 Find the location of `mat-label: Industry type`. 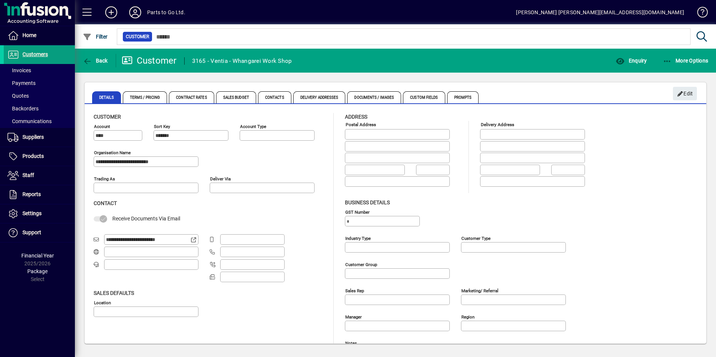

mat-label: Industry type is located at coordinates (358, 238).